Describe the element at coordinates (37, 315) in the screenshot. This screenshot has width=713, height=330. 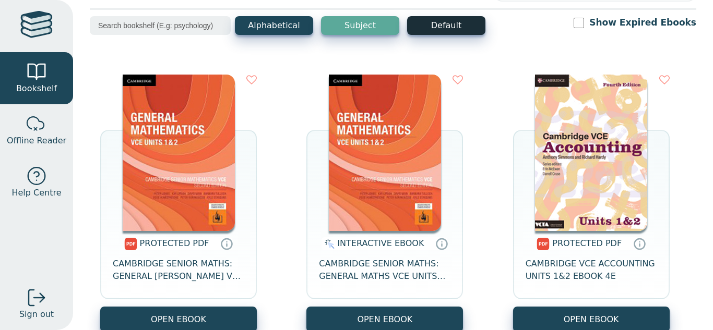
I see `span: Sign out` at that location.